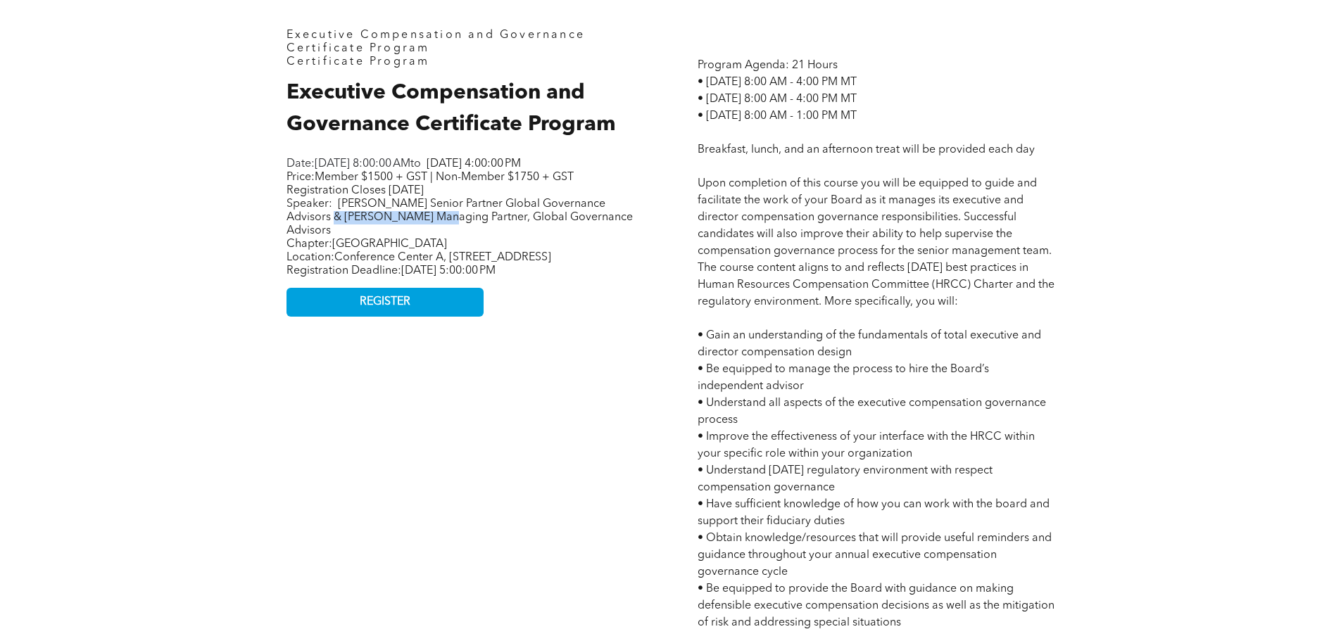 This screenshot has width=1341, height=641. What do you see at coordinates (385, 302) in the screenshot?
I see `a: REGISTER` at bounding box center [385, 302].